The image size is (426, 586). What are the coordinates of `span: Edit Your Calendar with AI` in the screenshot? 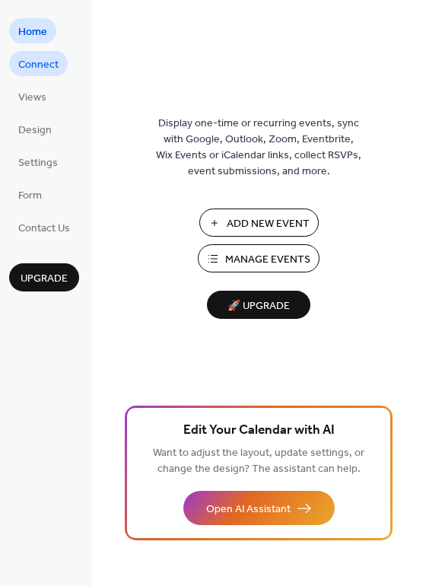 It's located at (259, 431).